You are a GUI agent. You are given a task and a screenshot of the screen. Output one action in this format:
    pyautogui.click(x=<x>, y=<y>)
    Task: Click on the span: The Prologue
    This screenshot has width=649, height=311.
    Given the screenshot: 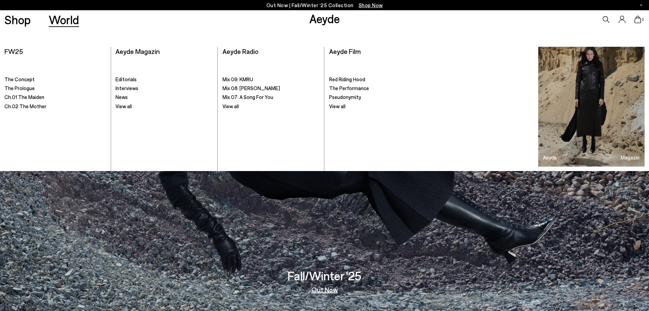 What is the action you would take?
    pyautogui.click(x=19, y=88)
    